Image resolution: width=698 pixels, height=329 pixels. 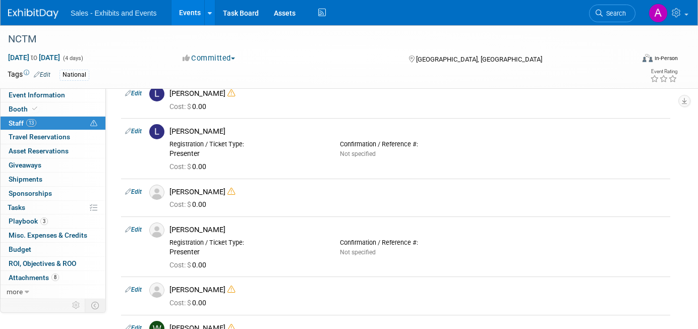 I want to click on td: Personalize Event Tab Strip, so click(x=76, y=305).